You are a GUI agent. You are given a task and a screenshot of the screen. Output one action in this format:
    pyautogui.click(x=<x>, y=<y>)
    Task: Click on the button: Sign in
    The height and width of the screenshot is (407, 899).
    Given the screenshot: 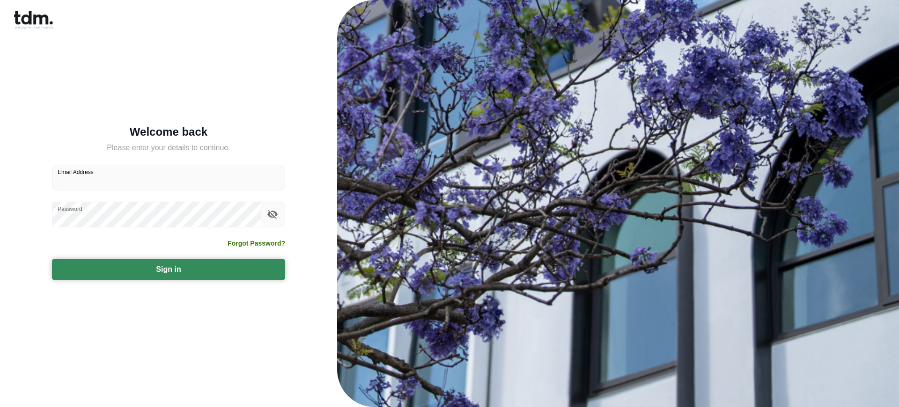 What is the action you would take?
    pyautogui.click(x=169, y=270)
    